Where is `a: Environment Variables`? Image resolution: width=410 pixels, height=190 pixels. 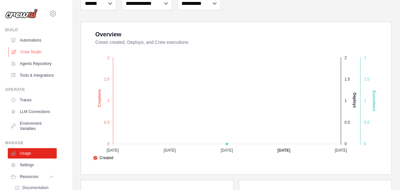
a: Environment Variables is located at coordinates (32, 126).